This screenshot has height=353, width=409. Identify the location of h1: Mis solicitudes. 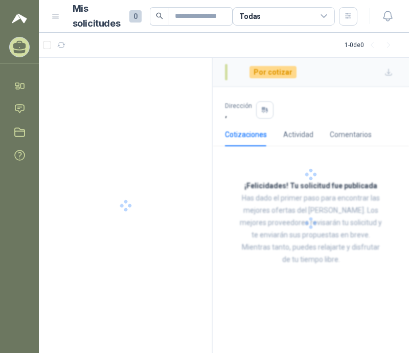
(97, 16).